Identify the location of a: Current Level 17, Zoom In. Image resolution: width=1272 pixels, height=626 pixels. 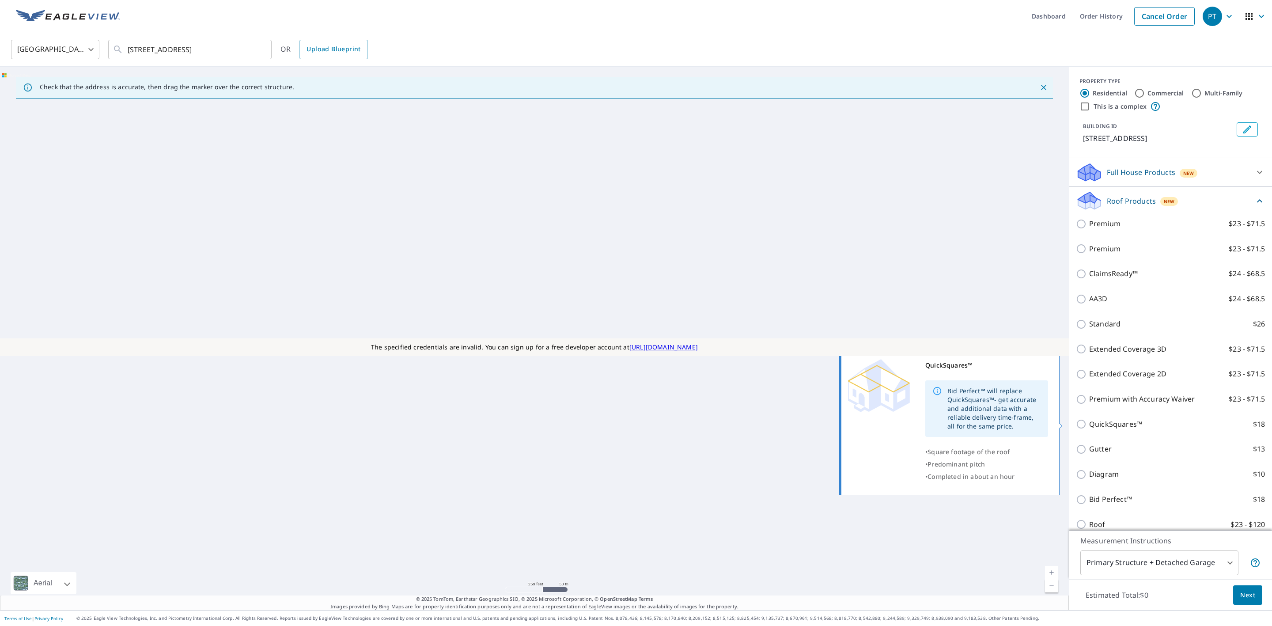
(1052, 573).